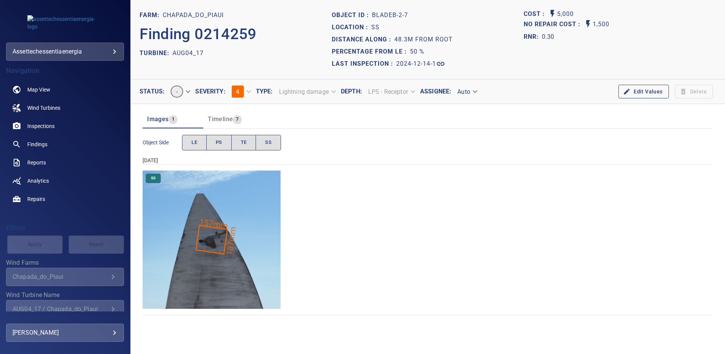  What do you see at coordinates (390, 15) in the screenshot?
I see `p: bladeB-2-7` at bounding box center [390, 15].